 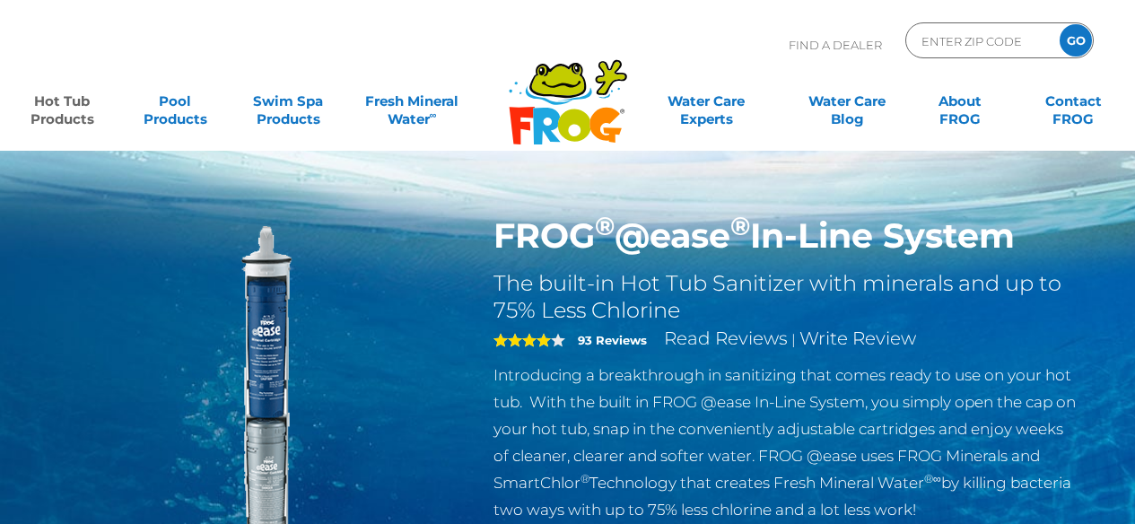 I want to click on strong: 93 Reviews, so click(x=612, y=340).